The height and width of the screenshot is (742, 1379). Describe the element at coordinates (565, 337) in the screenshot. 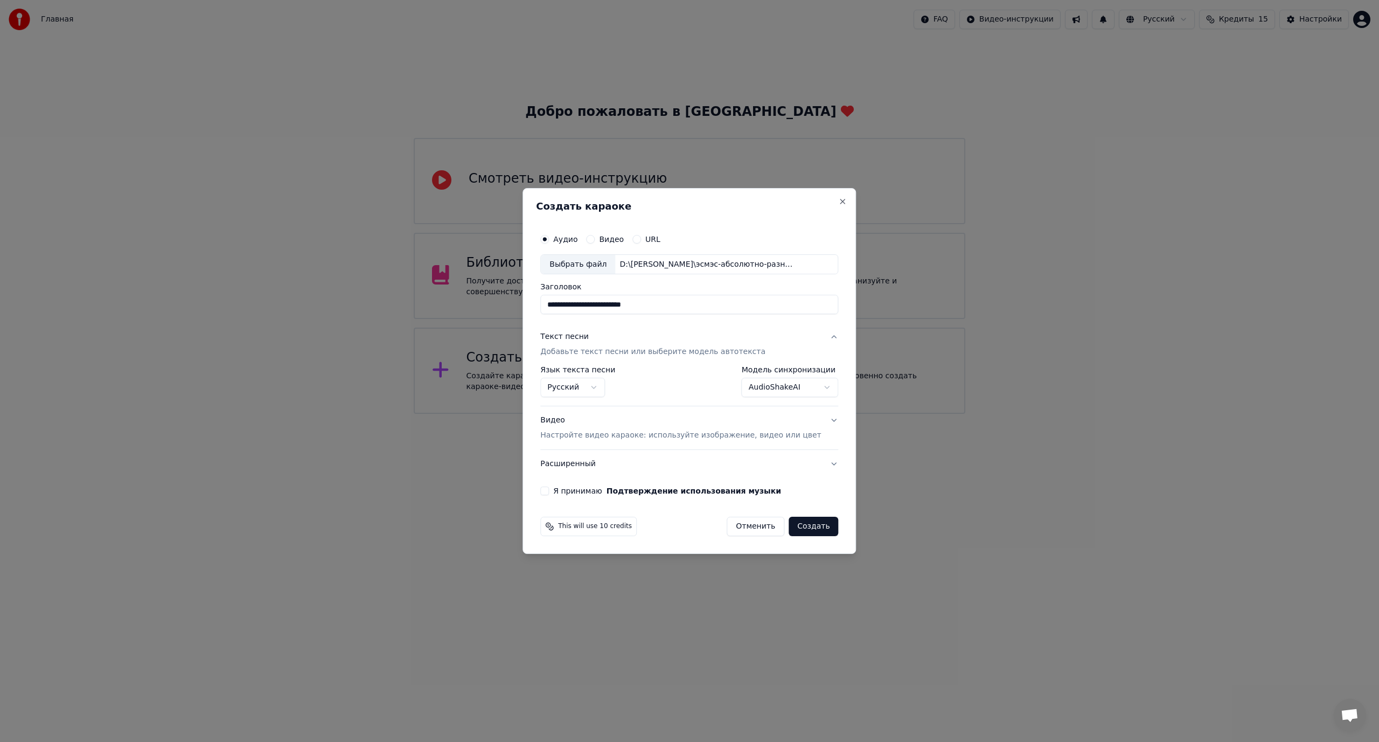

I see `div: Текст песни` at that location.